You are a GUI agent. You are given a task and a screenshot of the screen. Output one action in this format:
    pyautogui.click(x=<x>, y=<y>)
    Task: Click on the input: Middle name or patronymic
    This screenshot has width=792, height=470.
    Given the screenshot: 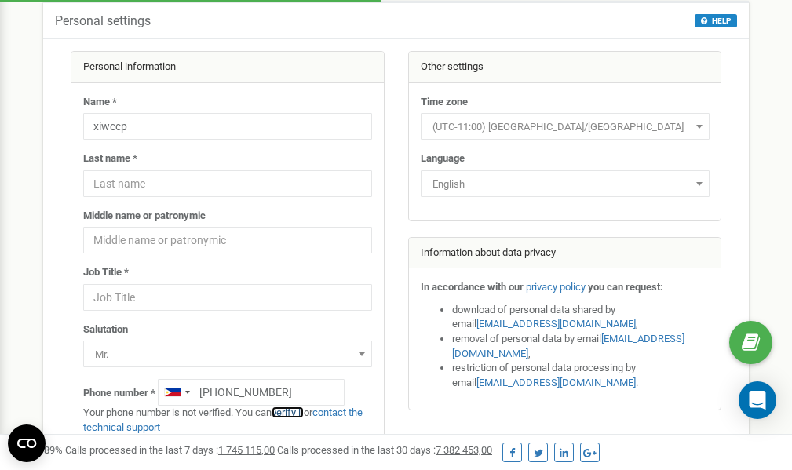 What is the action you would take?
    pyautogui.click(x=228, y=240)
    